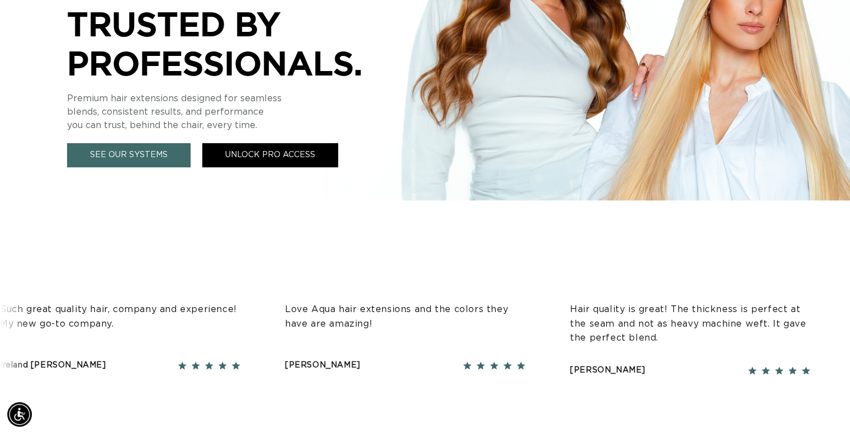 This screenshot has width=850, height=434. Describe the element at coordinates (688, 324) in the screenshot. I see `p: Hair quality is great! The thickness is perfect at the seam and not as heavy machine weft. It gav...` at that location.